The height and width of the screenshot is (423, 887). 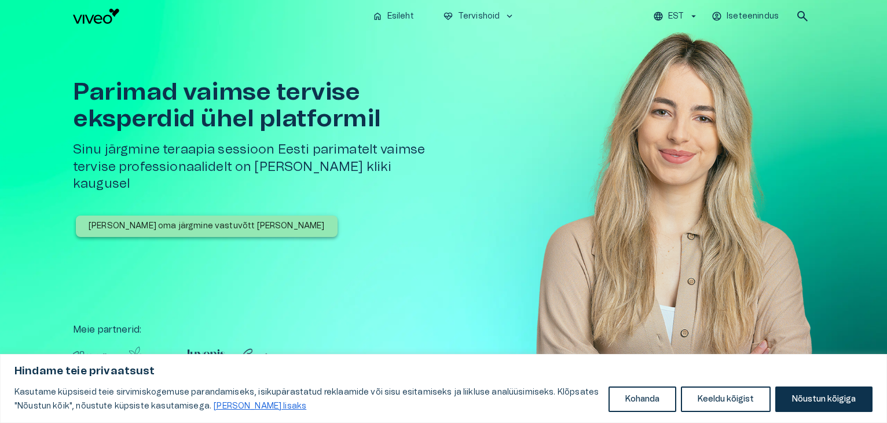 I want to click on p: Hindame teie privaatsust, so click(x=444, y=371).